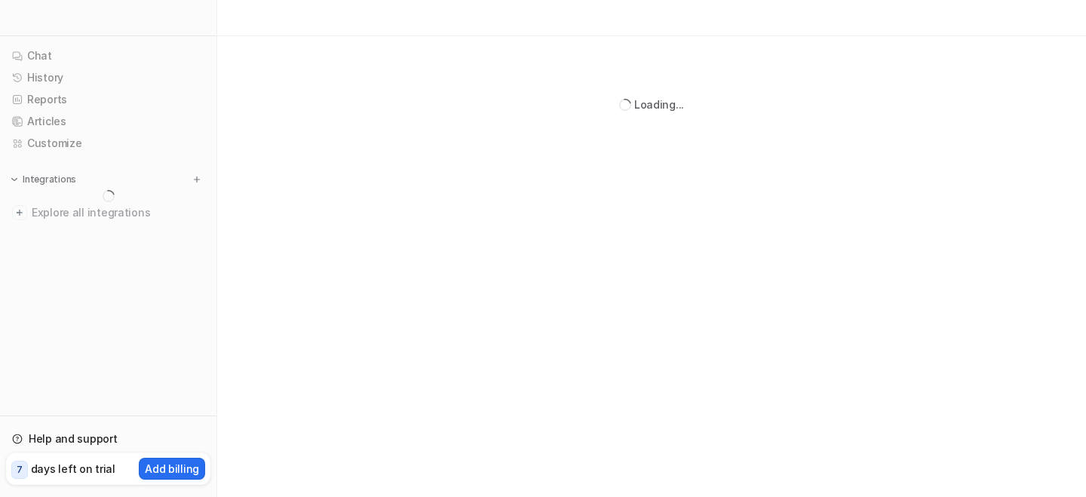 Image resolution: width=1086 pixels, height=497 pixels. Describe the element at coordinates (108, 56) in the screenshot. I see `a: Chat` at that location.